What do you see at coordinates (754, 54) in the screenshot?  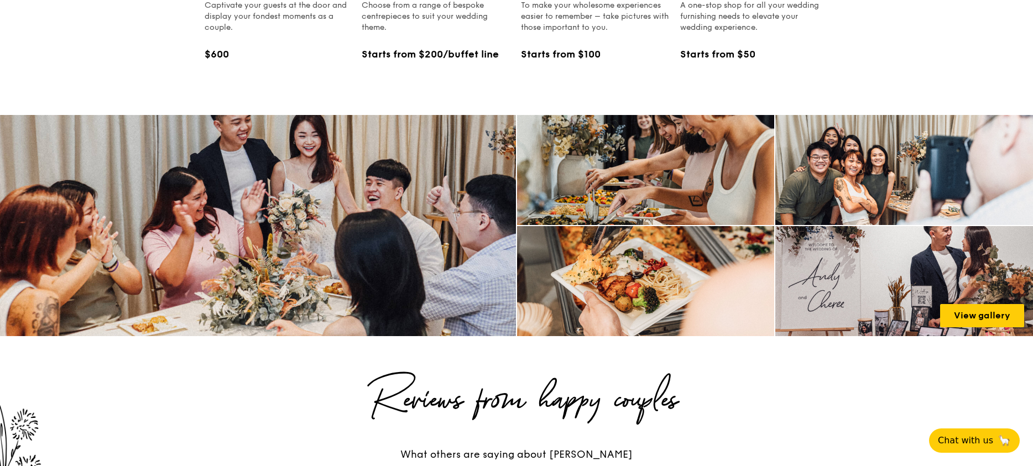 I see `div: Starts from $50` at bounding box center [754, 54].